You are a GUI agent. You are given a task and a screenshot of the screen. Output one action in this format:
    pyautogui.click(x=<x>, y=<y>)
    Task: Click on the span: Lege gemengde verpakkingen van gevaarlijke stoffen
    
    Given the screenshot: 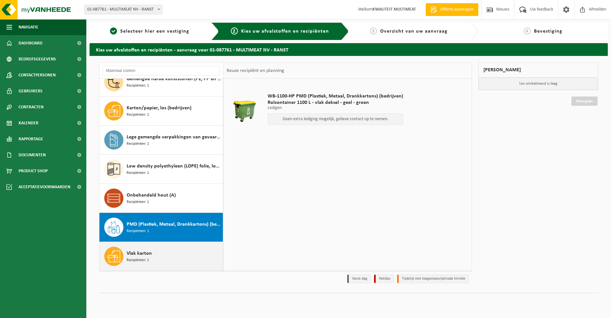 What is the action you would take?
    pyautogui.click(x=174, y=137)
    